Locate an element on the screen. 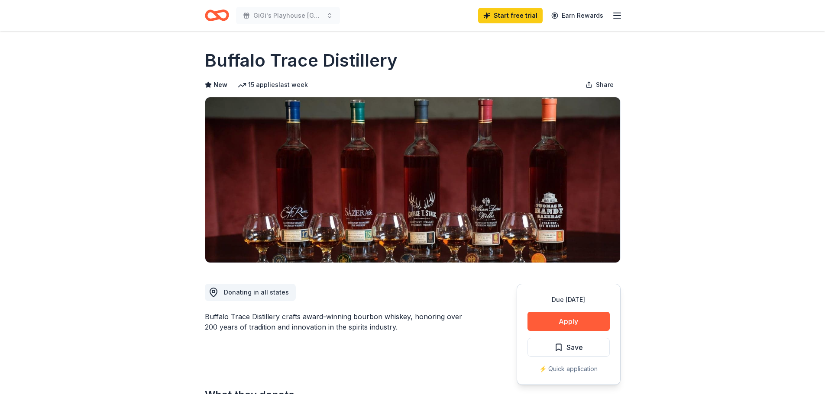 This screenshot has height=394, width=825. span: New is located at coordinates (220, 85).